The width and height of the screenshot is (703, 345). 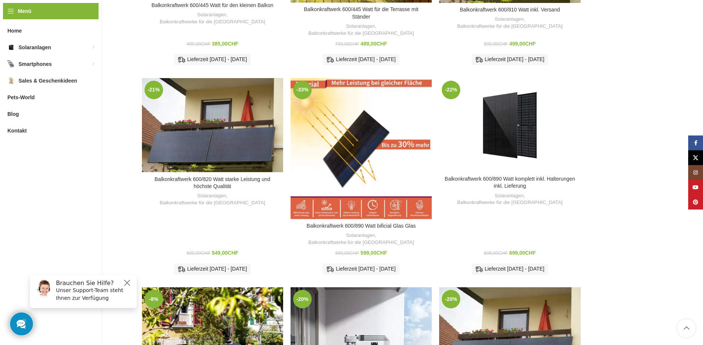 I want to click on img: Customer service, so click(x=20, y=20).